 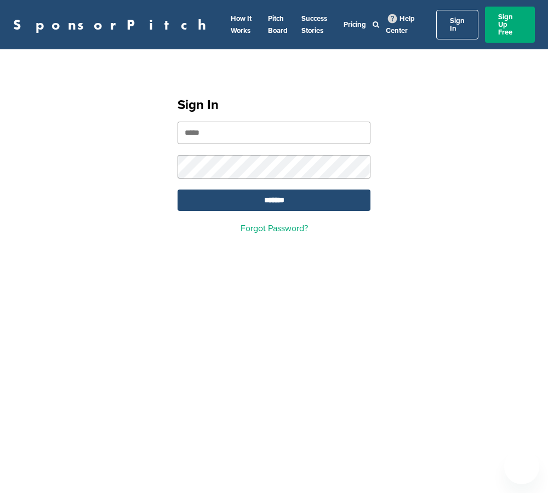 I want to click on a: How It Works, so click(x=241, y=25).